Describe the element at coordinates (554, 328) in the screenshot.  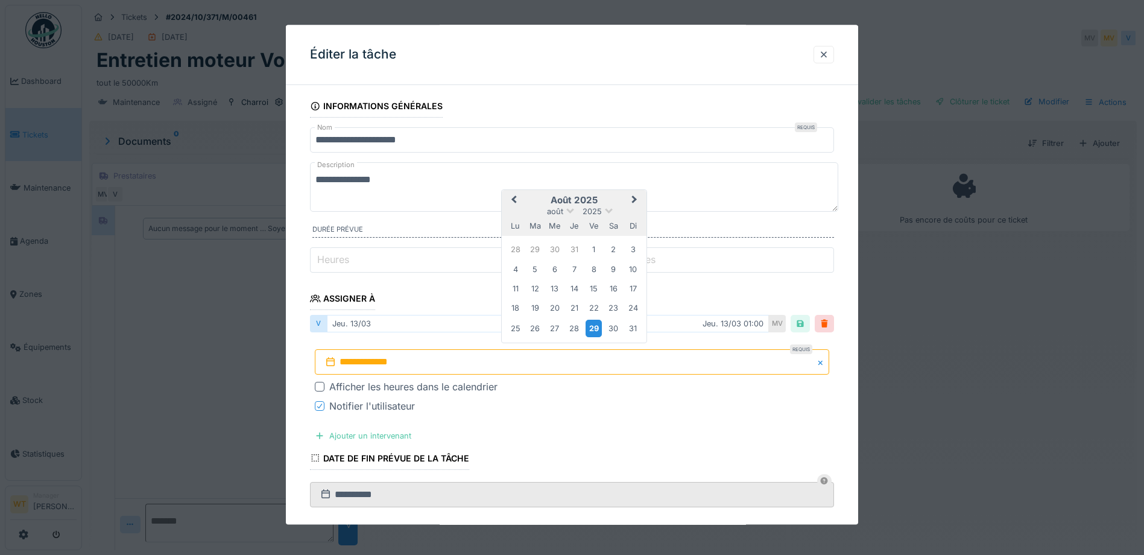
I see `div: Choose mercredi 27 août 2025` at that location.